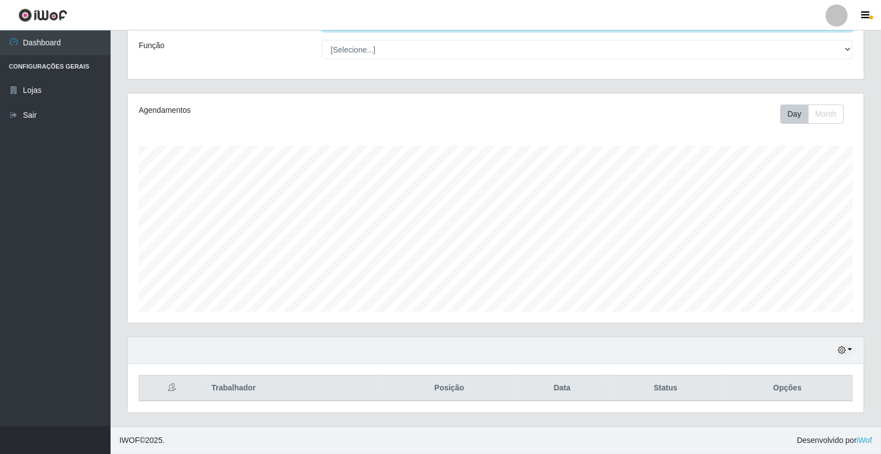  I want to click on th: Opções, so click(787, 388).